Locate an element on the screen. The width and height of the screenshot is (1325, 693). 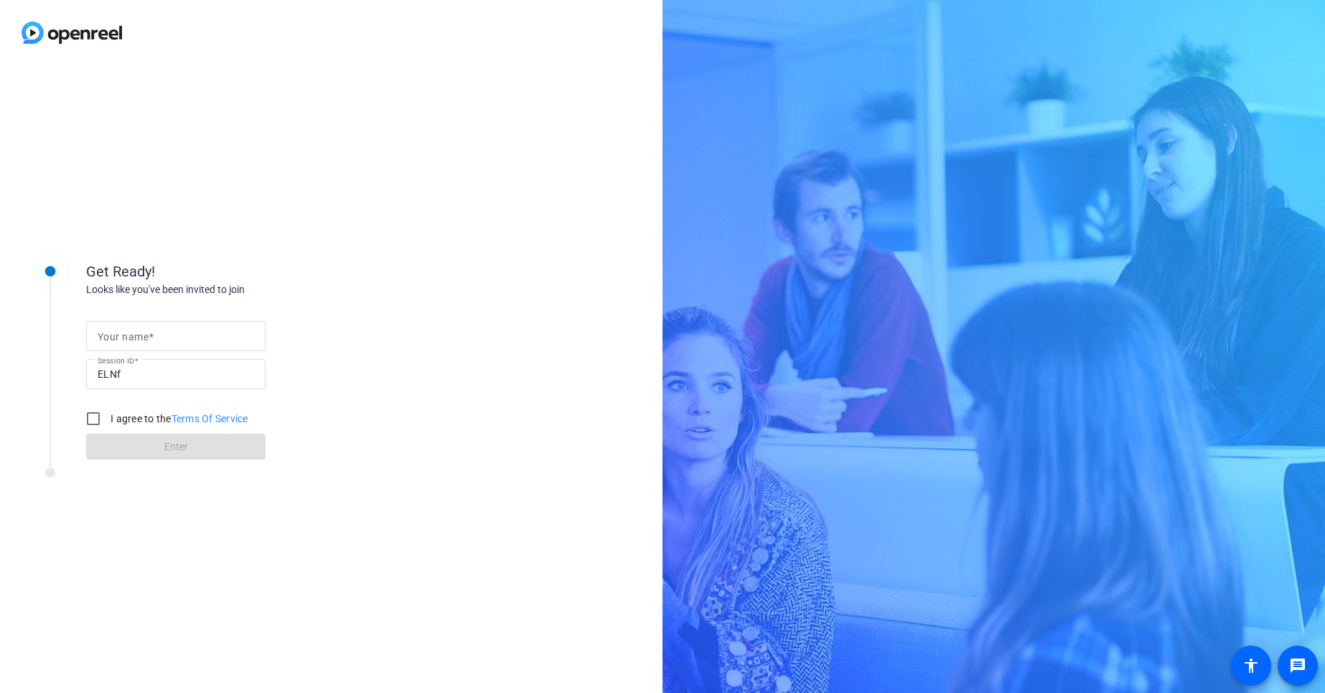
mat-label: Session ID is located at coordinates (116, 360).